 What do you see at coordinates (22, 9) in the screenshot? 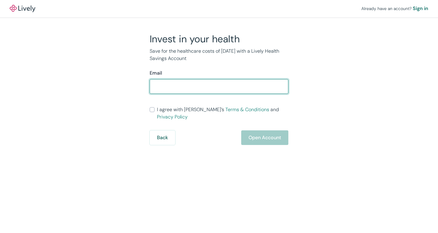
I see `a: LivelyLively` at bounding box center [22, 9].